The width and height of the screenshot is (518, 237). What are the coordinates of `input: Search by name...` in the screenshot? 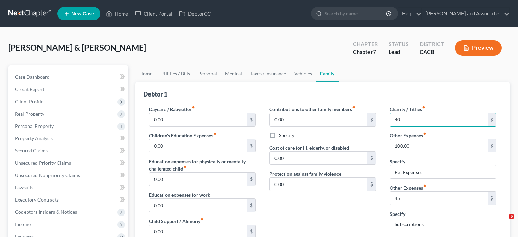 It's located at (356, 13).